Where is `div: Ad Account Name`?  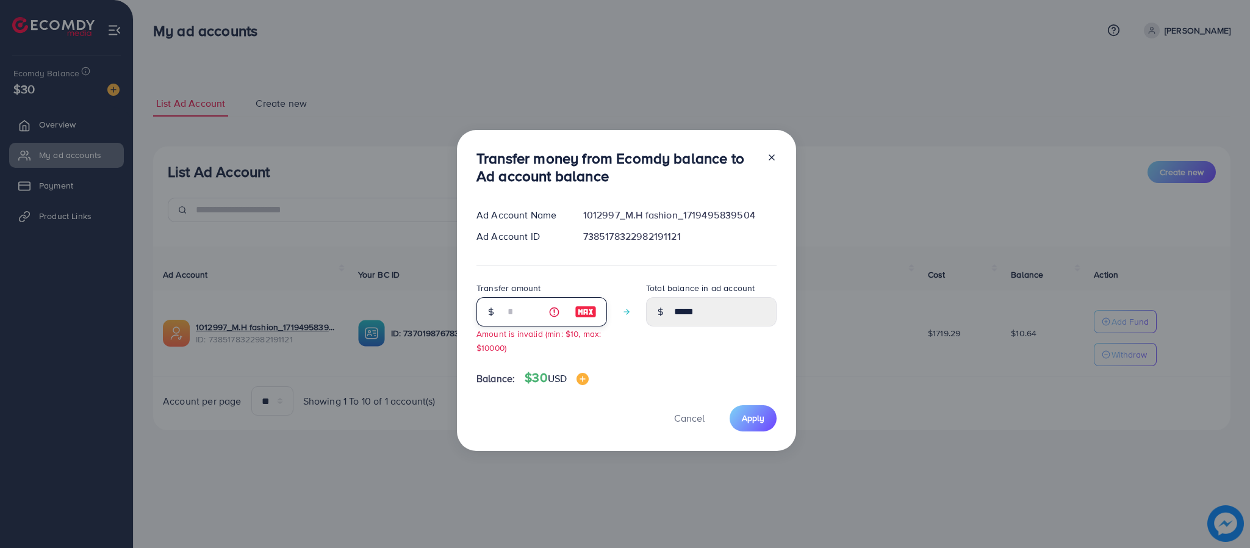 div: Ad Account Name is located at coordinates (520, 215).